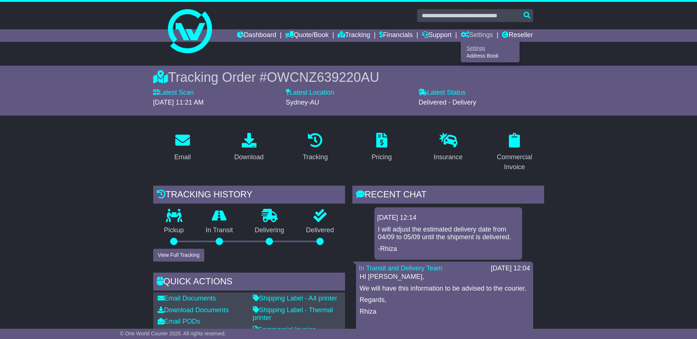 This screenshot has width=697, height=339. What do you see at coordinates (179, 322) in the screenshot?
I see `a: Email PODs` at bounding box center [179, 322].